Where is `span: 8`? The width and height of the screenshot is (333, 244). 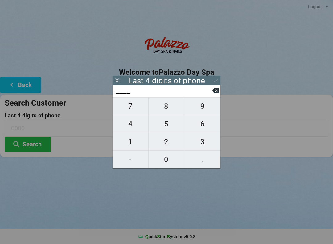
span: 8 is located at coordinates (167, 106).